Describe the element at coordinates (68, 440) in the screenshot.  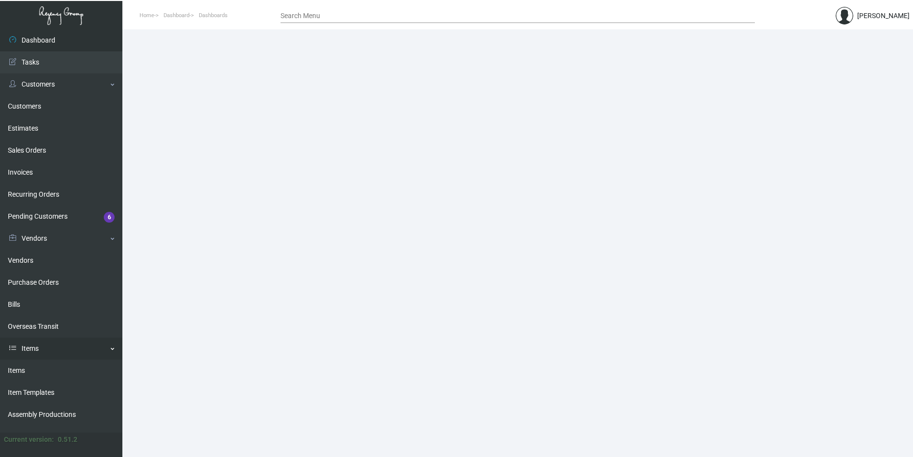
I see `div: 0.51.2` at that location.